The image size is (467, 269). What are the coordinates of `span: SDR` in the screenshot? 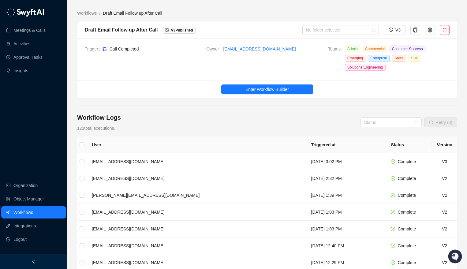 It's located at (414, 58).